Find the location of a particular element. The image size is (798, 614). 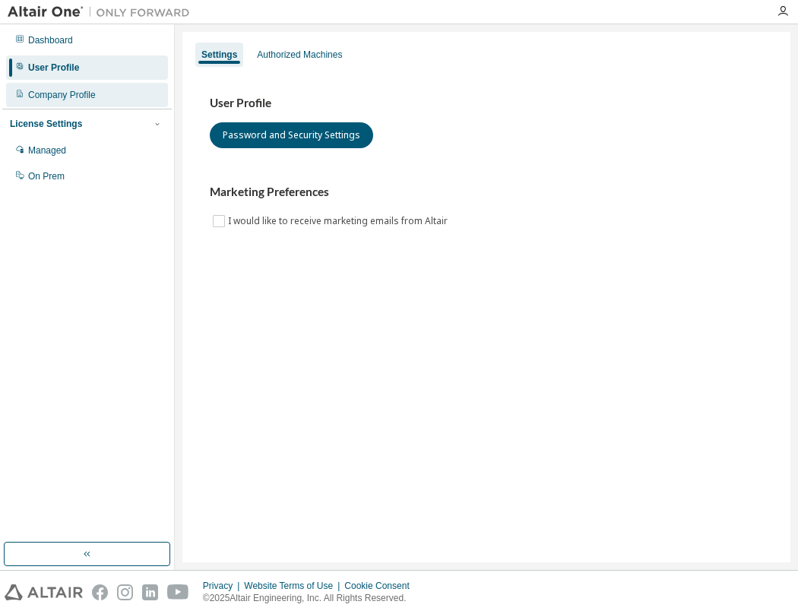

div: Dashboard is located at coordinates (50, 40).